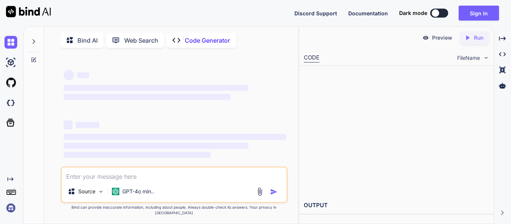 This screenshot has width=511, height=224. Describe the element at coordinates (11, 83) in the screenshot. I see `img: githubLight` at that location.